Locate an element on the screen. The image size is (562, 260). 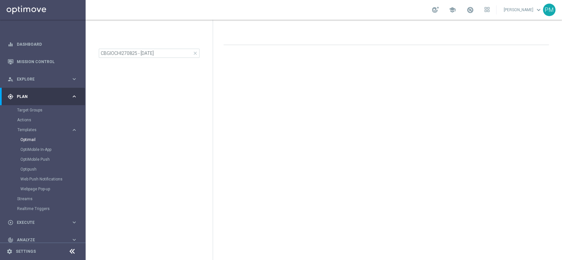
div: Dashboard is located at coordinates (42, 44).